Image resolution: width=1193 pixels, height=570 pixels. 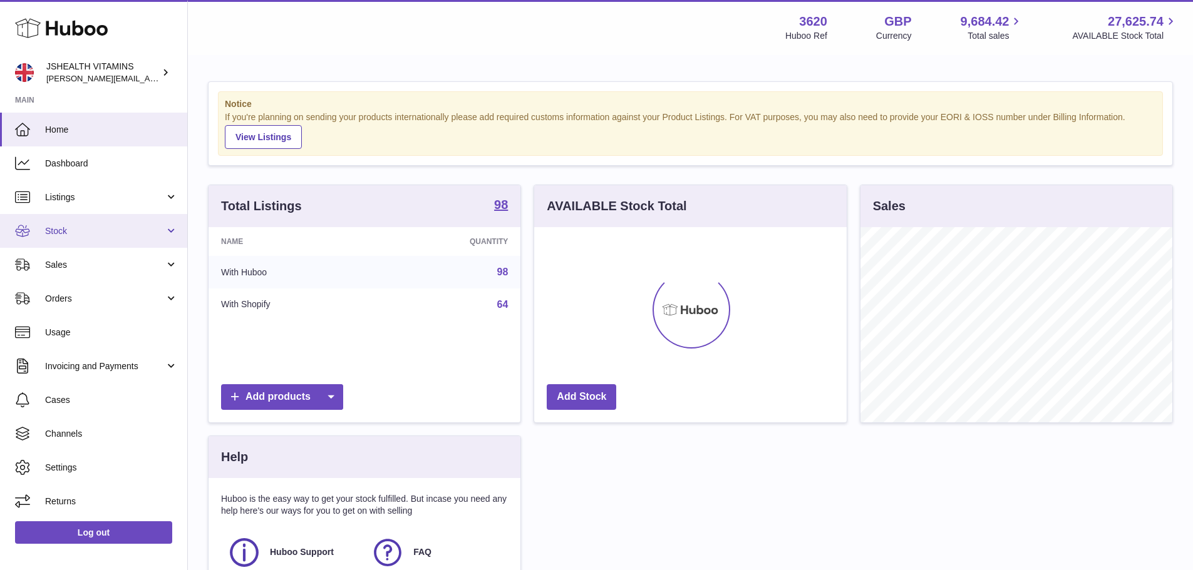 I want to click on span: Orders, so click(x=105, y=299).